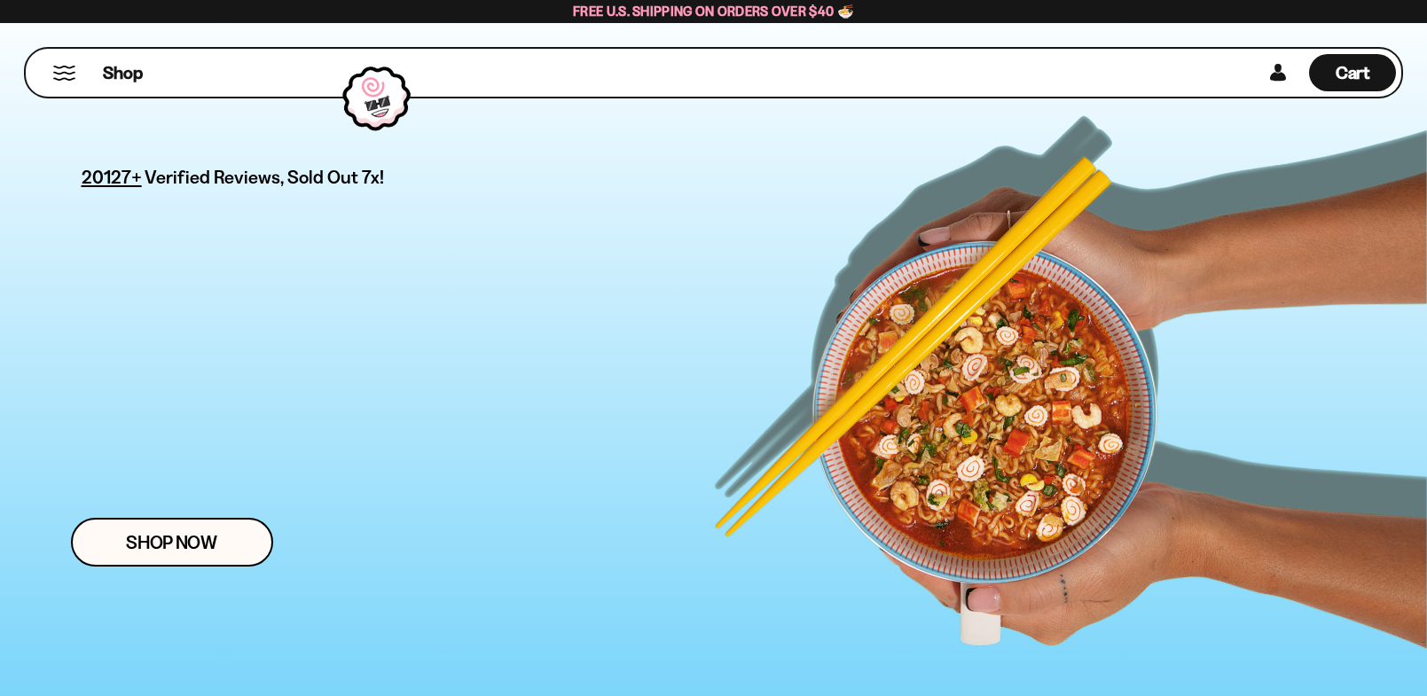 Image resolution: width=1427 pixels, height=696 pixels. I want to click on span: Shop, so click(122, 73).